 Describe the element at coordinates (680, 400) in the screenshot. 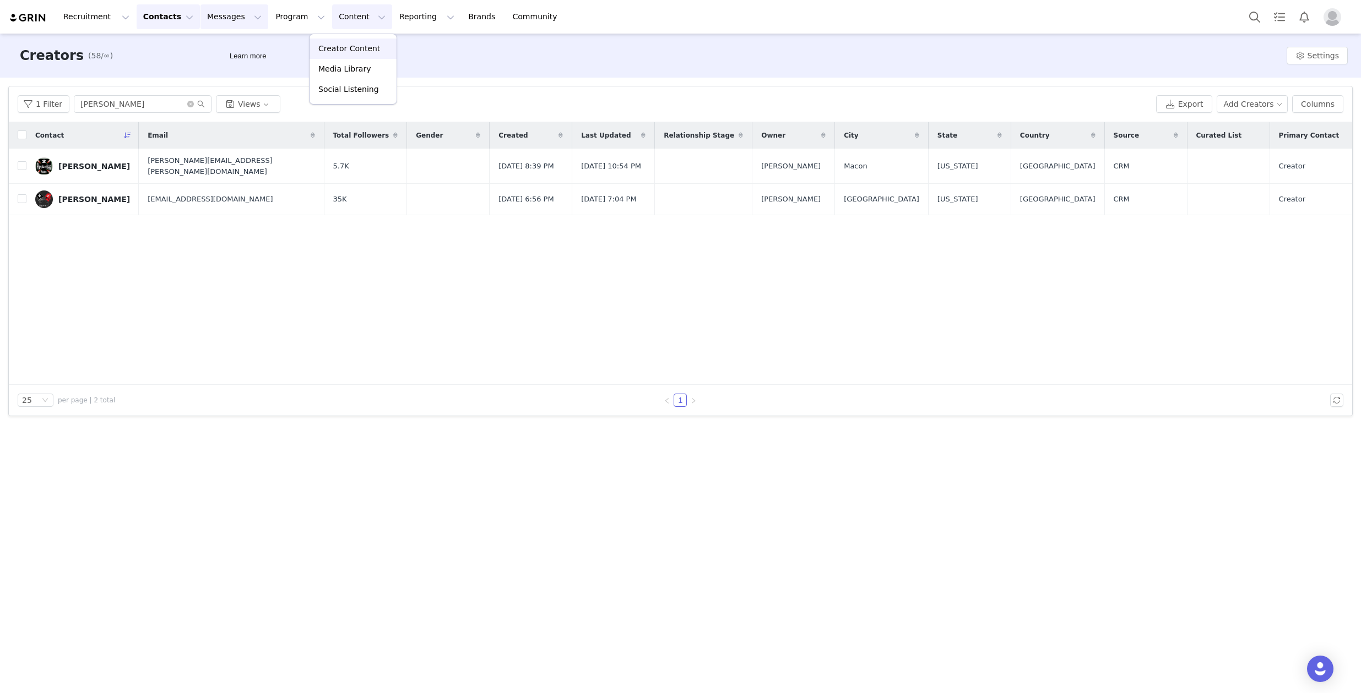

I see `a: 1` at that location.